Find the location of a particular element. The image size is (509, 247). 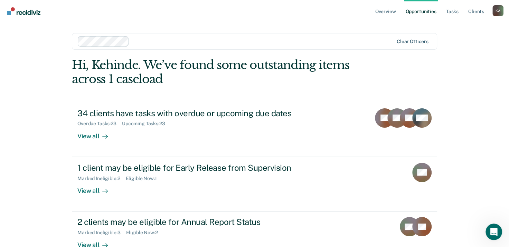

div: K A is located at coordinates (498, 11).